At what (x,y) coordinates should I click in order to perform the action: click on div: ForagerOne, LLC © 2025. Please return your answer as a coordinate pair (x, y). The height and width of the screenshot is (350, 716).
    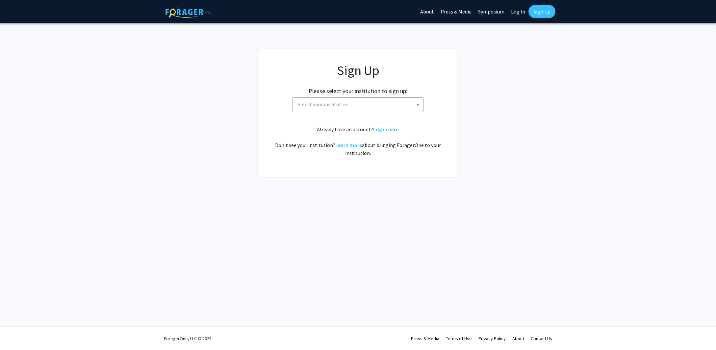
    Looking at the image, I should click on (188, 339).